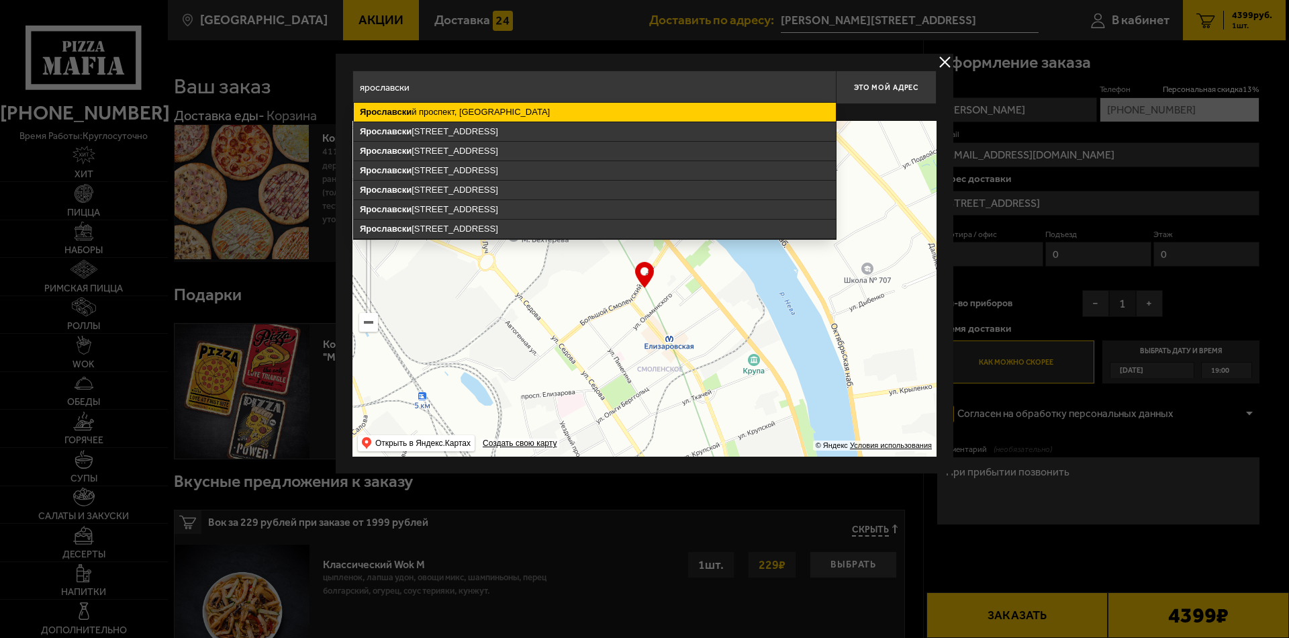 The height and width of the screenshot is (638, 1289). What do you see at coordinates (944, 62) in the screenshot?
I see `button: delivery type` at bounding box center [944, 62].